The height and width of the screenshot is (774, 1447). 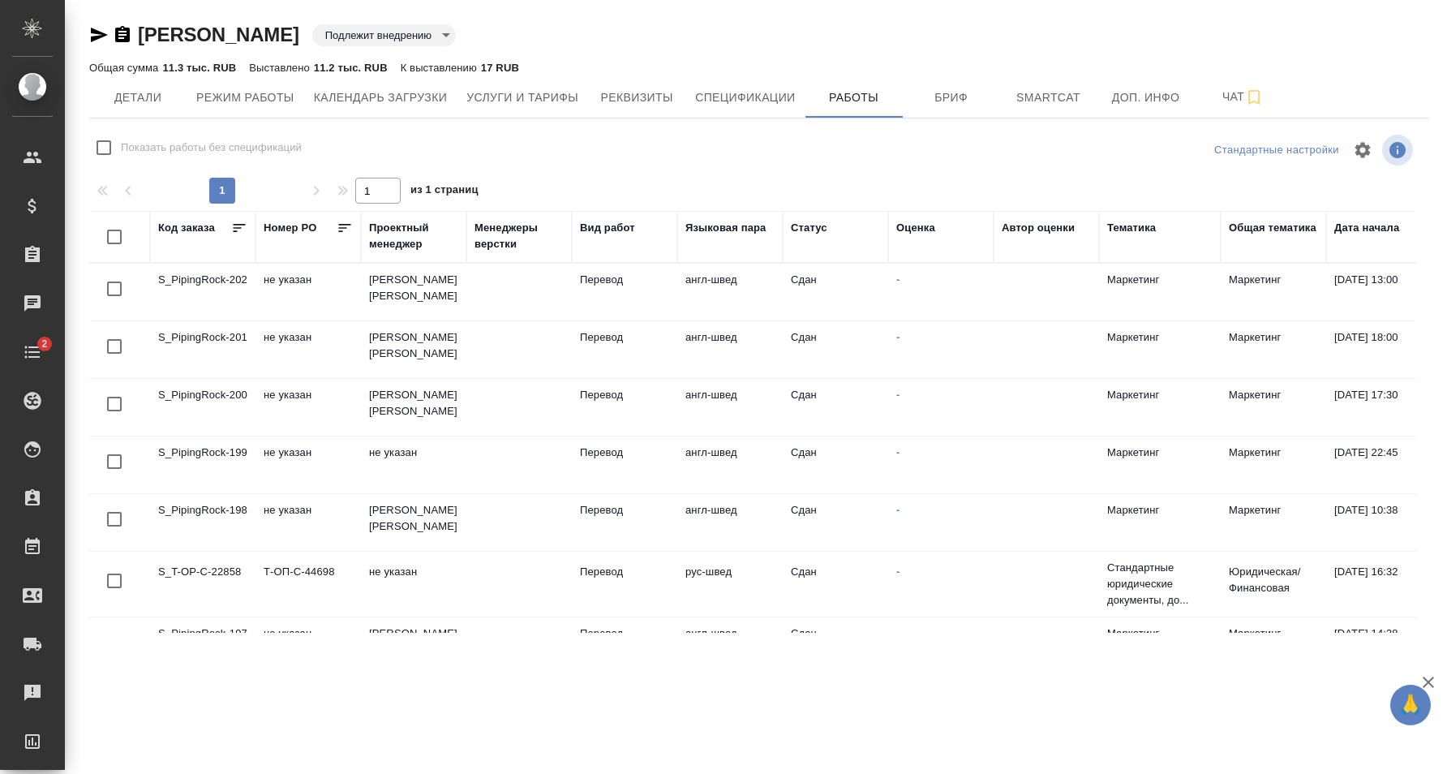 I want to click on td: Т-ОП-С-44698, so click(x=308, y=584).